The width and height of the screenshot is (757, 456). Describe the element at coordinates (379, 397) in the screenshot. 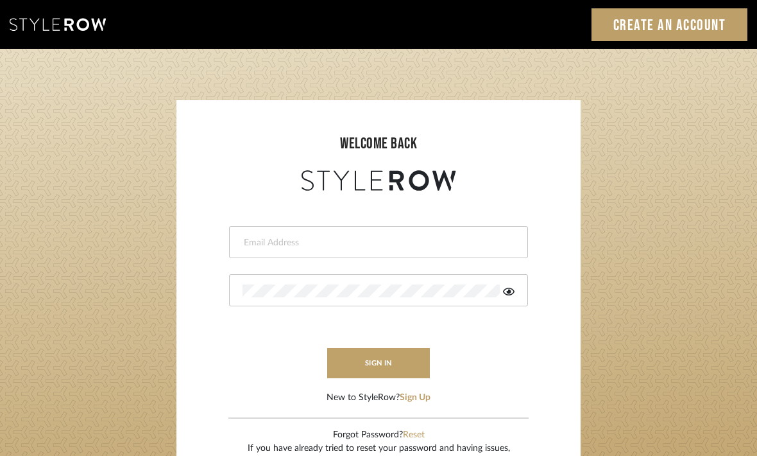

I see `div: New to StyleRow?` at that location.